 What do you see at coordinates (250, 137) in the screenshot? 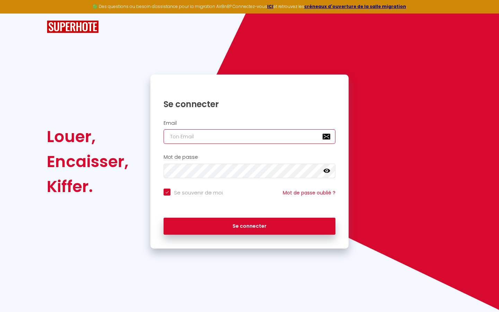
I see `input: Ton Email` at bounding box center [250, 137].